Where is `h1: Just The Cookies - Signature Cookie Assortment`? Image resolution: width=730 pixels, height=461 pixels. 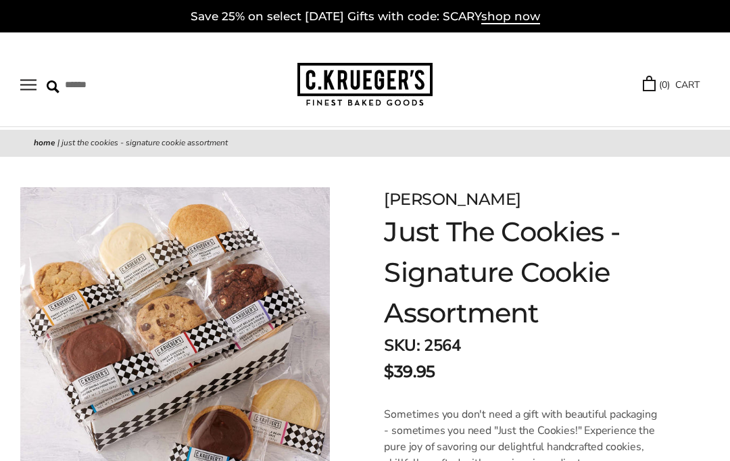
h1: Just The Cookies - Signature Cookie Assortment is located at coordinates (523, 272).